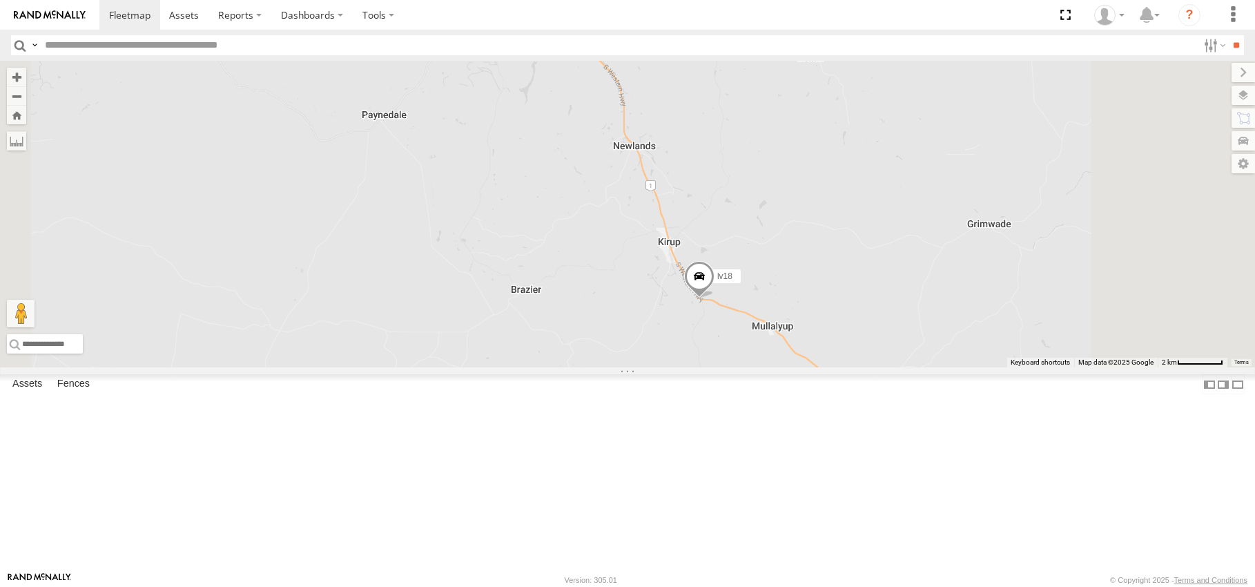 The image size is (1255, 587). What do you see at coordinates (725, 276) in the screenshot?
I see `span: lv18` at bounding box center [725, 276].